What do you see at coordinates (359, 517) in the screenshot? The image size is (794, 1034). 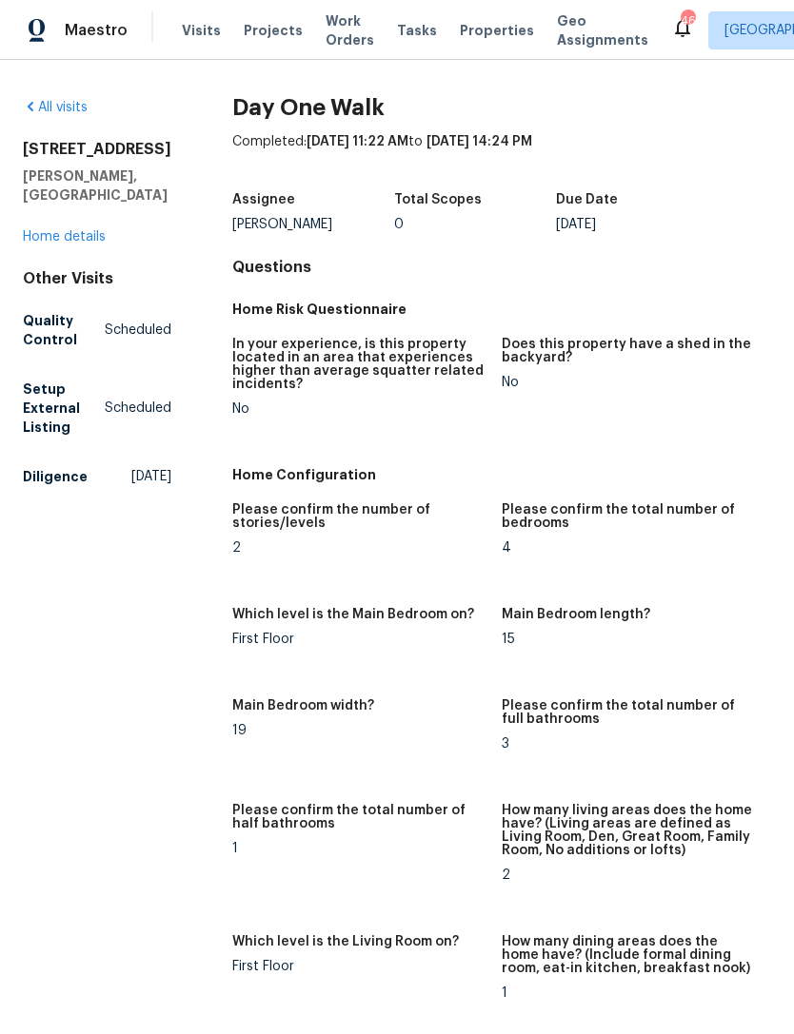 I see `h5: Please confirm the number of stories/levels` at bounding box center [359, 517].